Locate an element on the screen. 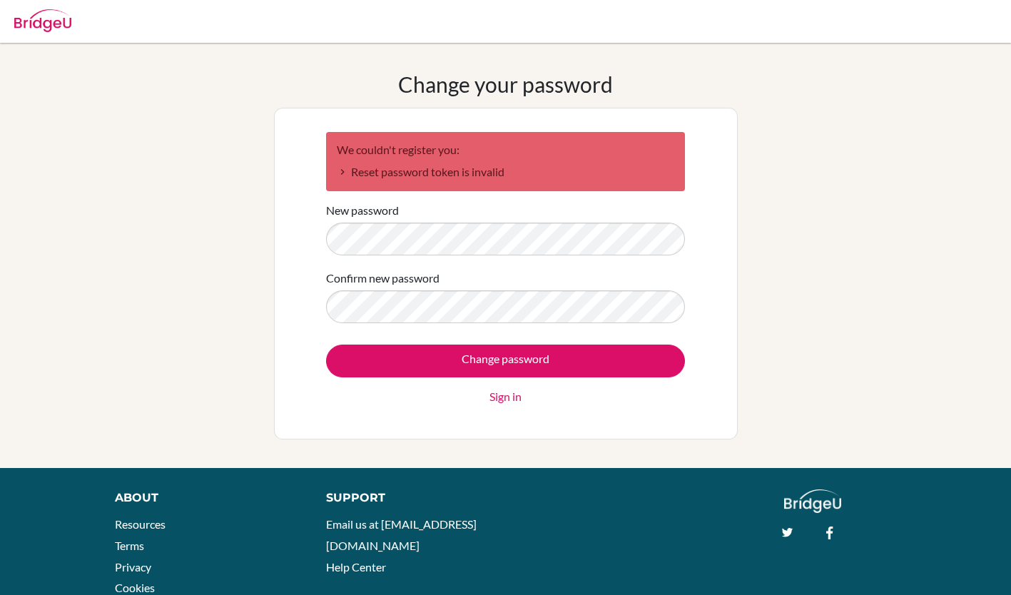 The height and width of the screenshot is (595, 1011). input: Change password is located at coordinates (505, 361).